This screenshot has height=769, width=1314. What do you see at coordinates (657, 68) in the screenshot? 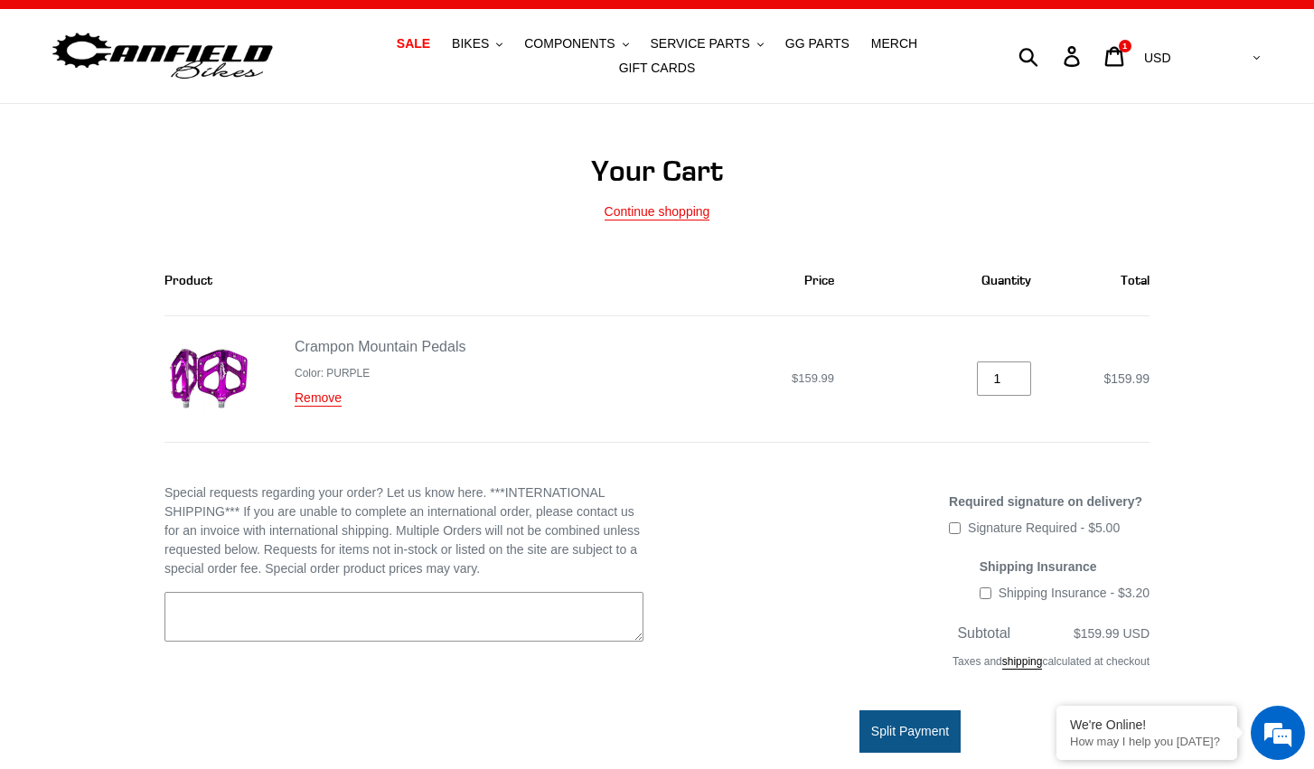
I see `a: GIFT CARDS` at bounding box center [657, 68].